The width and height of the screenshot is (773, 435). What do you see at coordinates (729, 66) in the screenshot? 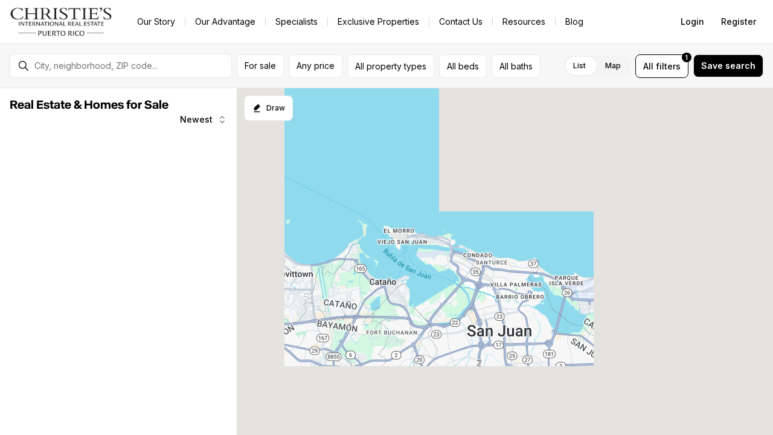
I see `span: Save search` at bounding box center [729, 66].